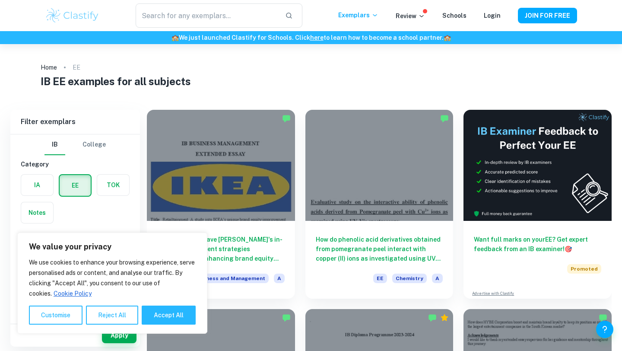 This screenshot has height=351, width=622. What do you see at coordinates (75, 164) in the screenshot?
I see `h6: Category` at bounding box center [75, 164].